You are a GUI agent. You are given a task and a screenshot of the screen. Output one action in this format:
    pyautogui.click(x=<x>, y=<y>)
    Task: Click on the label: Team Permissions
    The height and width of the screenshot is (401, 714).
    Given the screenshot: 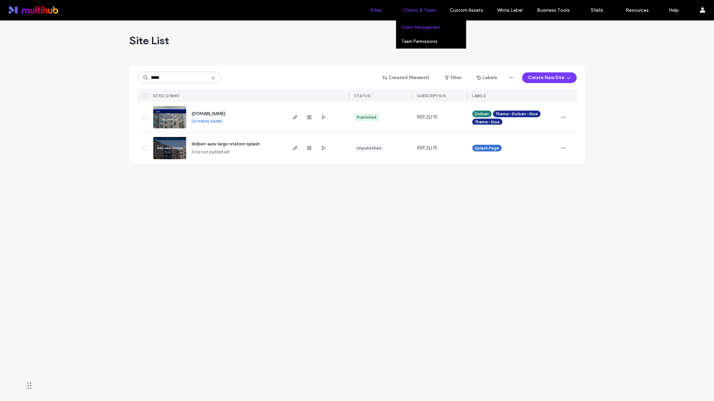 What is the action you would take?
    pyautogui.click(x=419, y=41)
    